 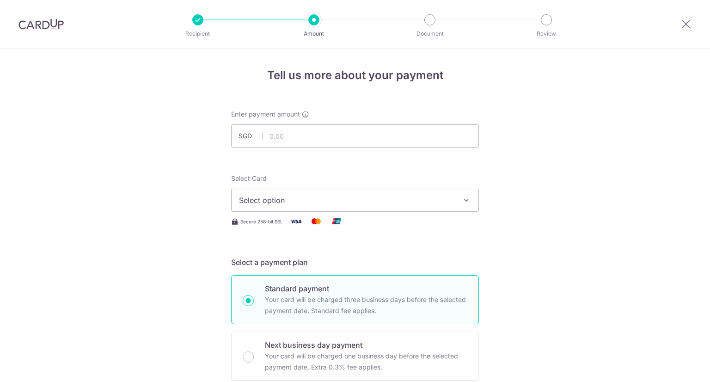 I want to click on button: Select option, so click(x=355, y=200).